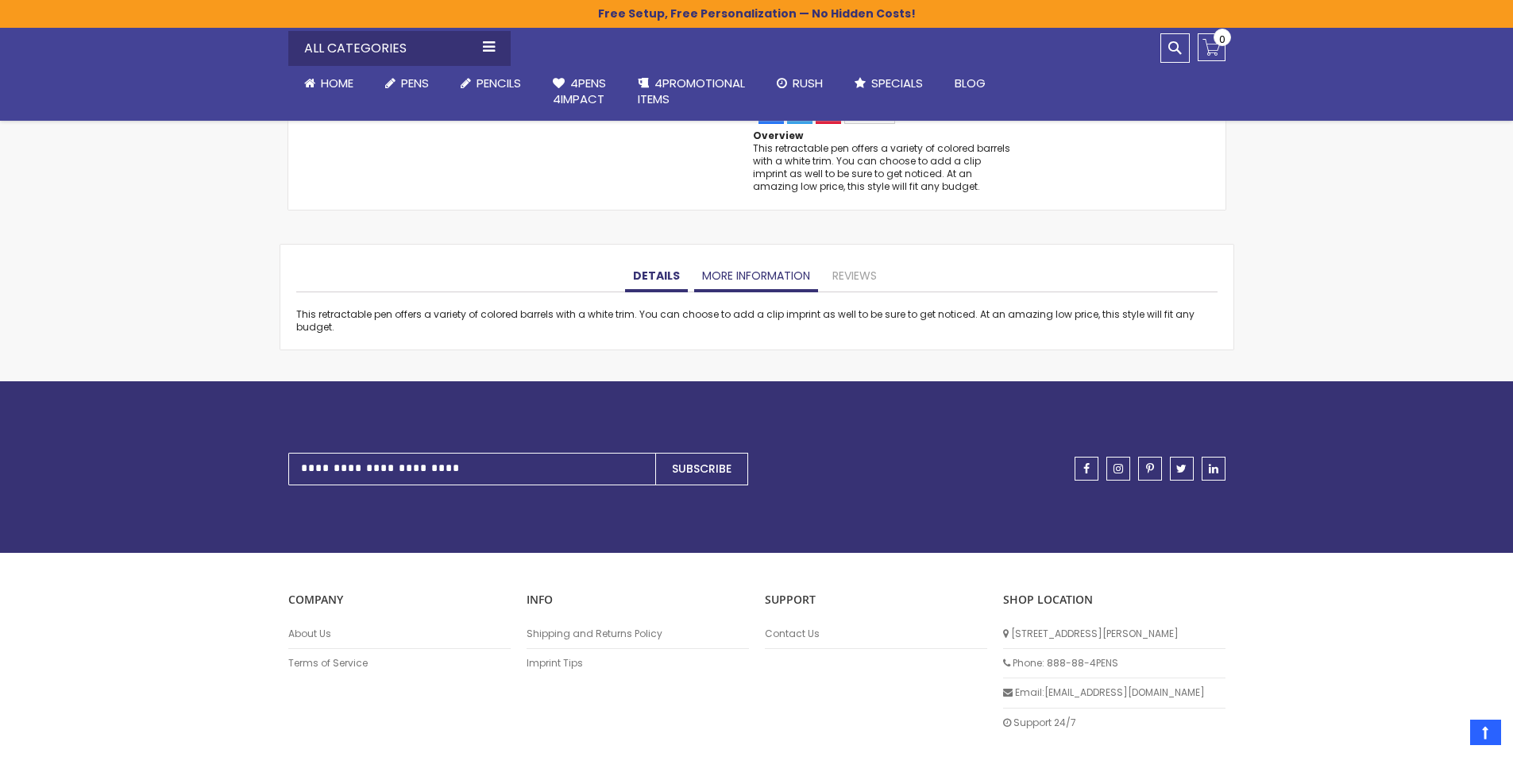 Image resolution: width=1513 pixels, height=757 pixels. What do you see at coordinates (1118, 469) in the screenshot?
I see `span: instagram` at bounding box center [1118, 469].